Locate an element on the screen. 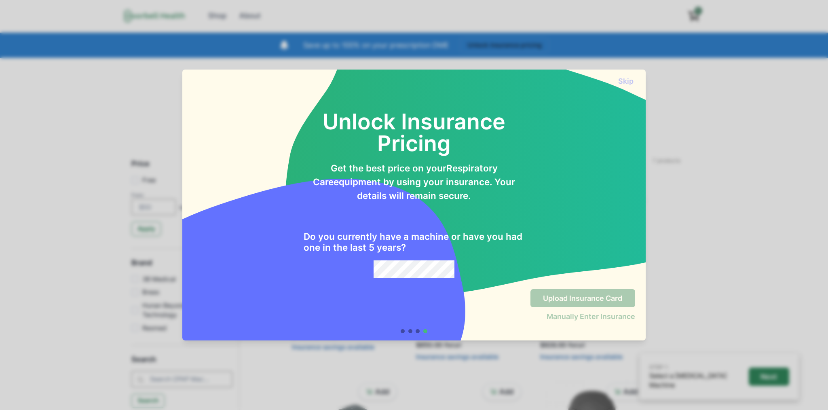  h2: Unlock Insurance Pricing is located at coordinates (414, 121).